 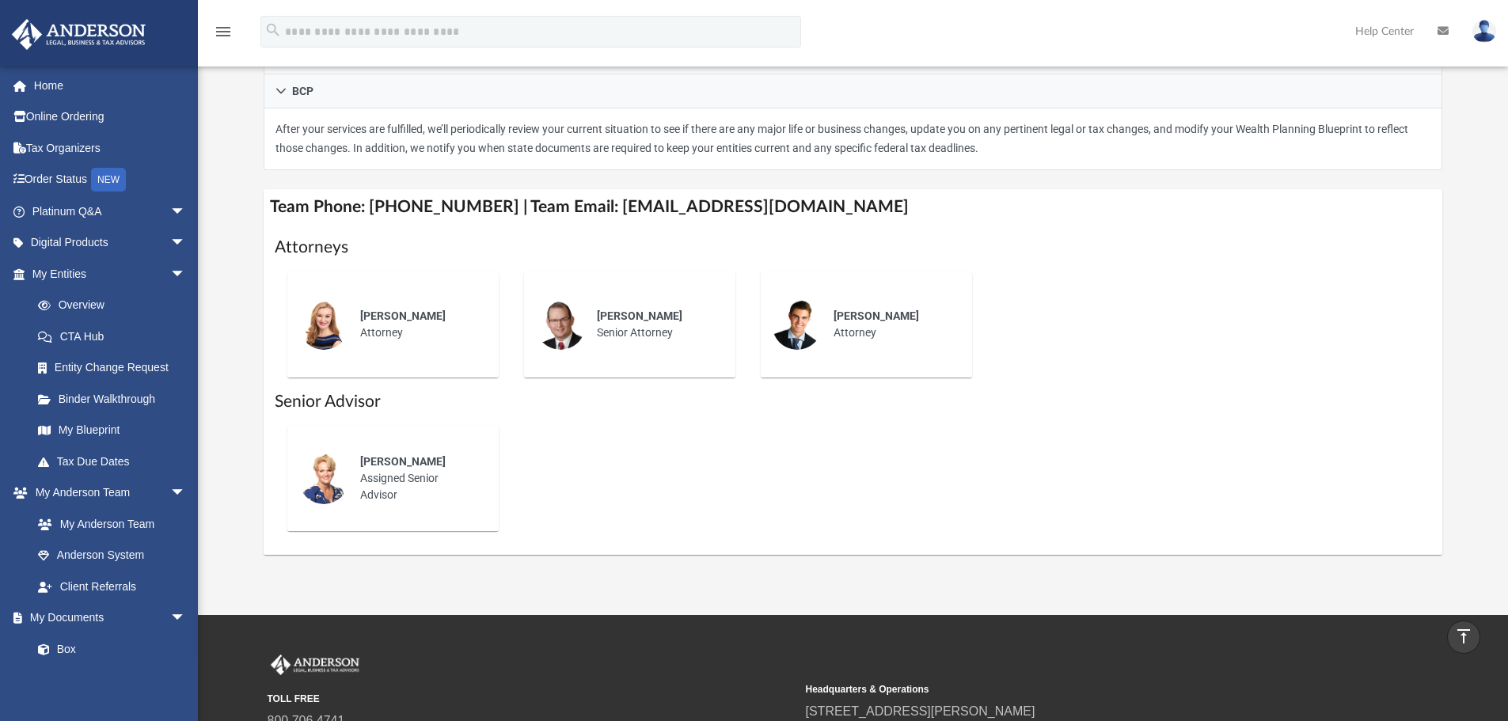 I want to click on a: Meeting Minutes, so click(x=112, y=681).